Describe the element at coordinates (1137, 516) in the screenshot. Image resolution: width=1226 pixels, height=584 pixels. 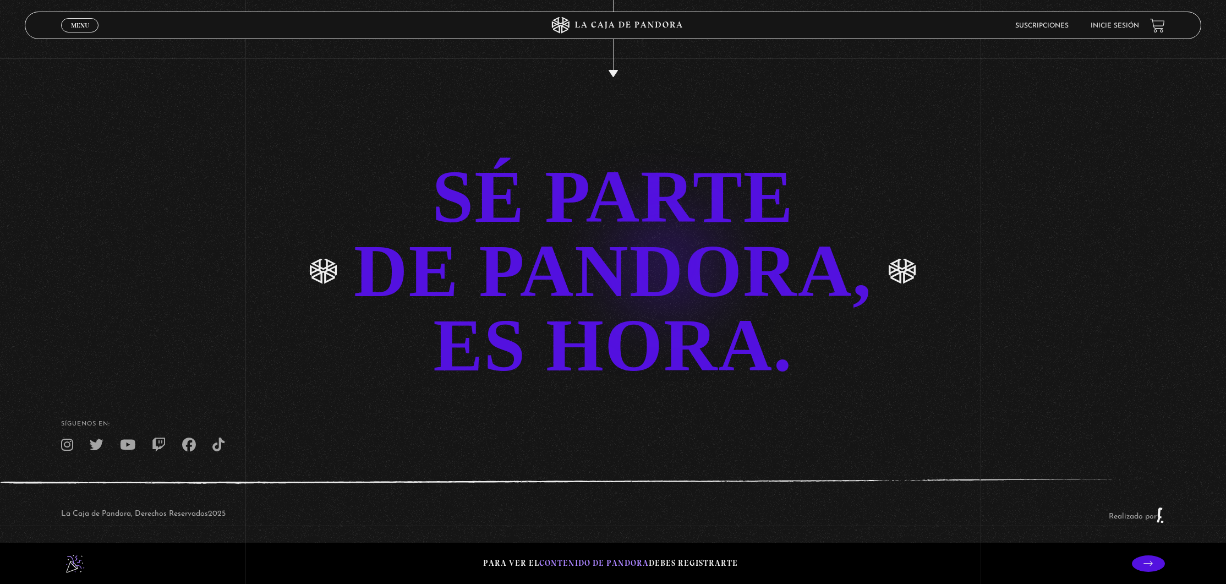
I see `a: Realizado por` at that location.